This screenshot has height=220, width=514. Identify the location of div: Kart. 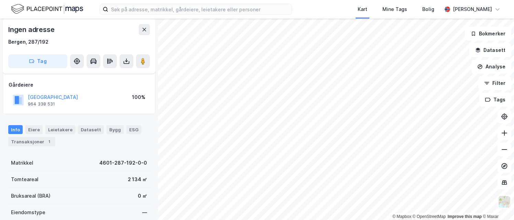
(362, 9).